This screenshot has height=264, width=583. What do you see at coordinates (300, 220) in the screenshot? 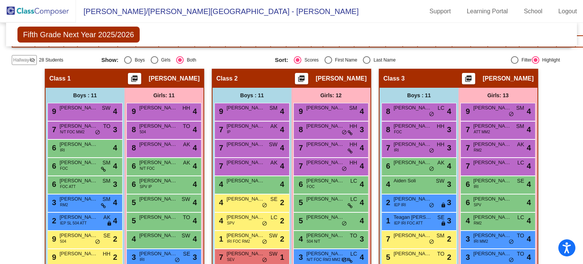
I see `span: 5` at bounding box center [300, 220].